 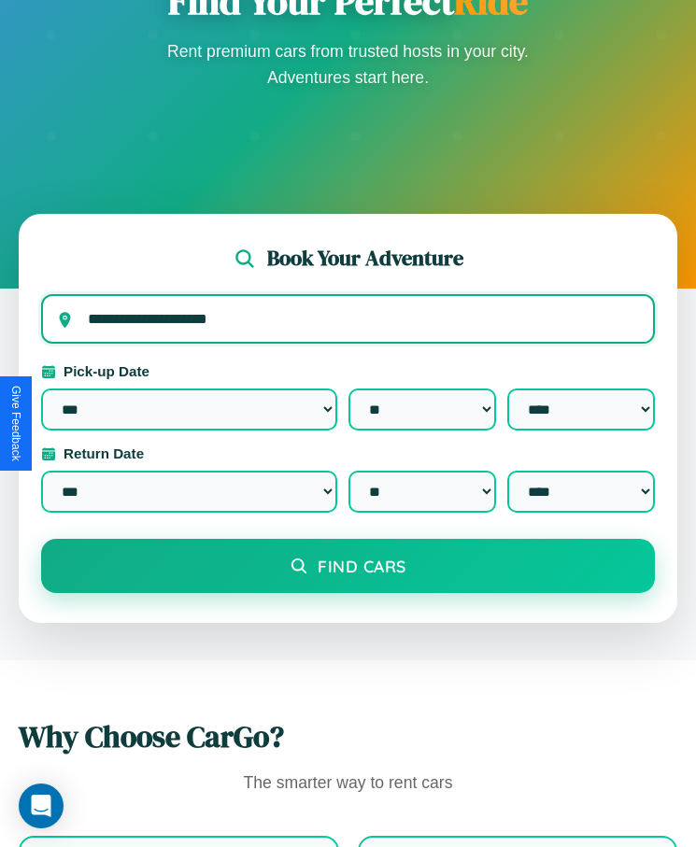 I want to click on h2: Why Choose CarGo?, so click(x=347, y=737).